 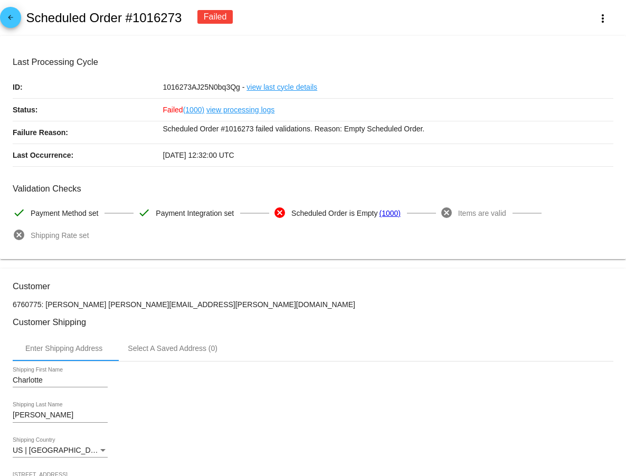 What do you see at coordinates (60, 236) in the screenshot?
I see `span: Shipping Rate set` at bounding box center [60, 236].